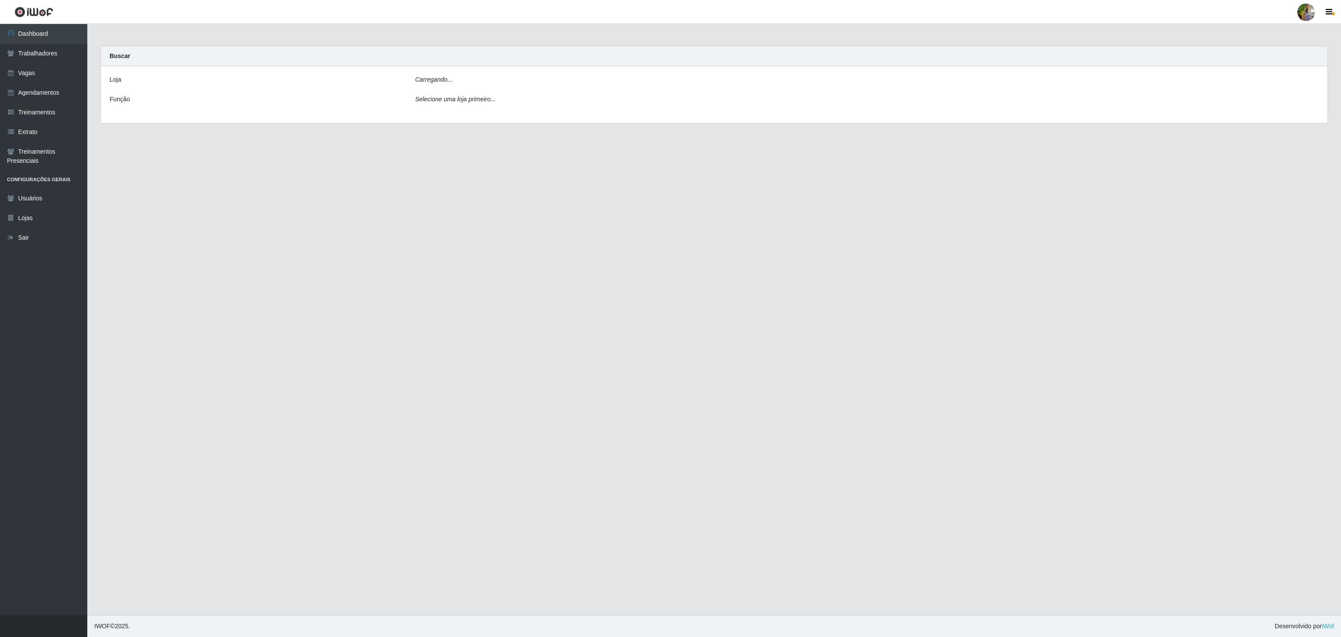  Describe the element at coordinates (102, 626) in the screenshot. I see `span: IWOF` at that location.